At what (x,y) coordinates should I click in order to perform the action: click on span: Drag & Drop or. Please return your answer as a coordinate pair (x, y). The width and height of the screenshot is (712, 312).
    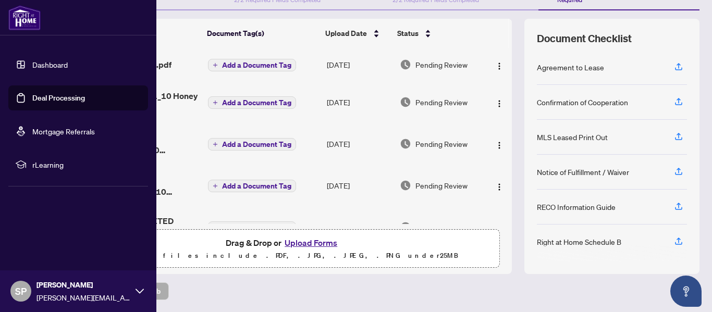
    Looking at the image, I should click on (283, 243).